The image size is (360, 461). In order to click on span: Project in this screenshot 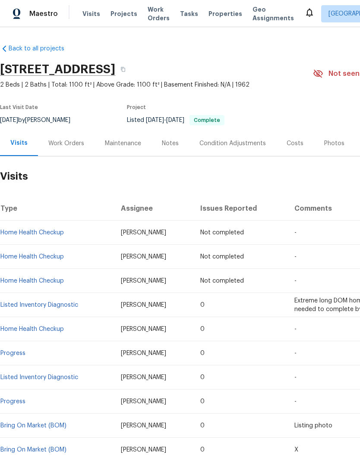, I will do `click(136, 107)`.